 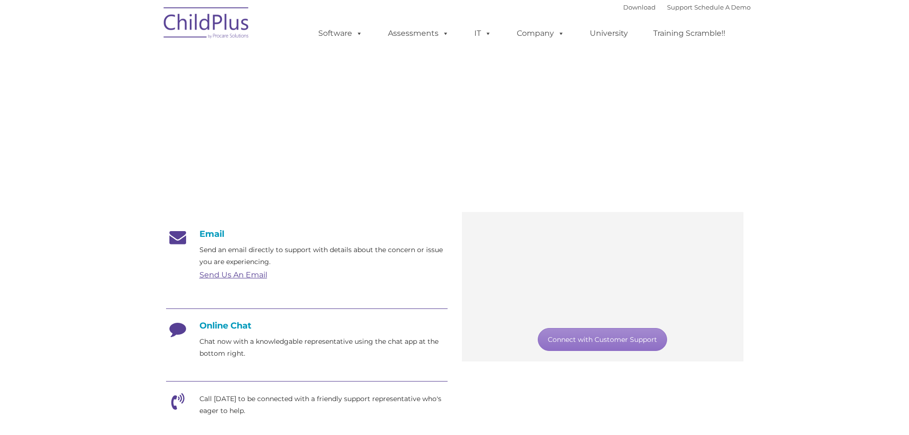 I want to click on a: Download, so click(x=639, y=7).